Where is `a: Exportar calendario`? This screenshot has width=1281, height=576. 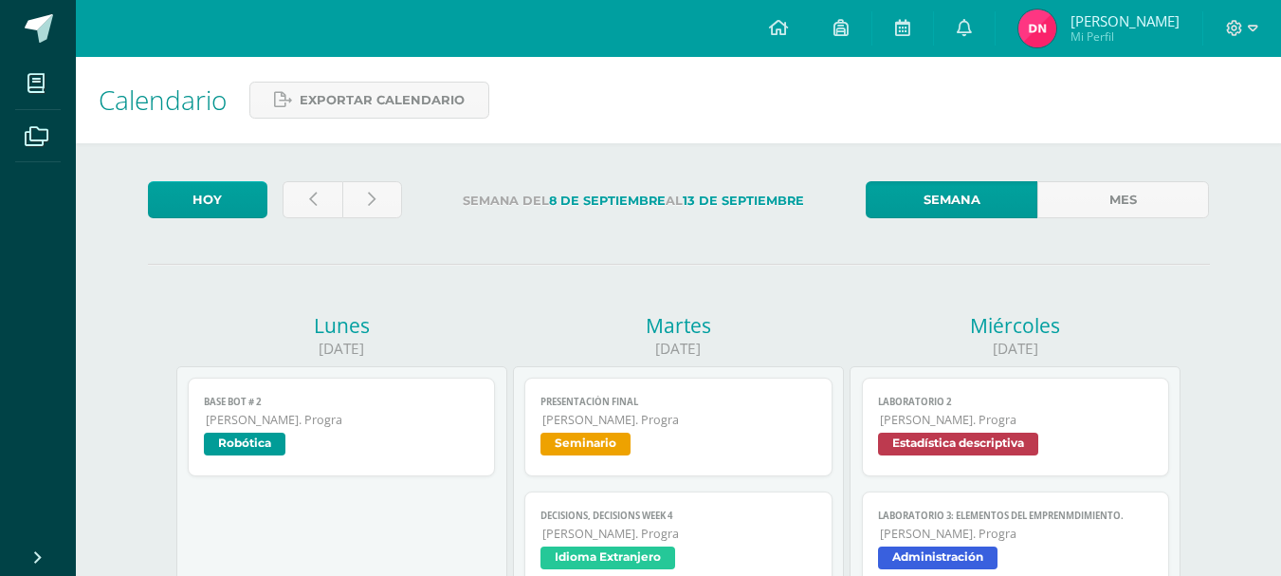 a: Exportar calendario is located at coordinates (369, 100).